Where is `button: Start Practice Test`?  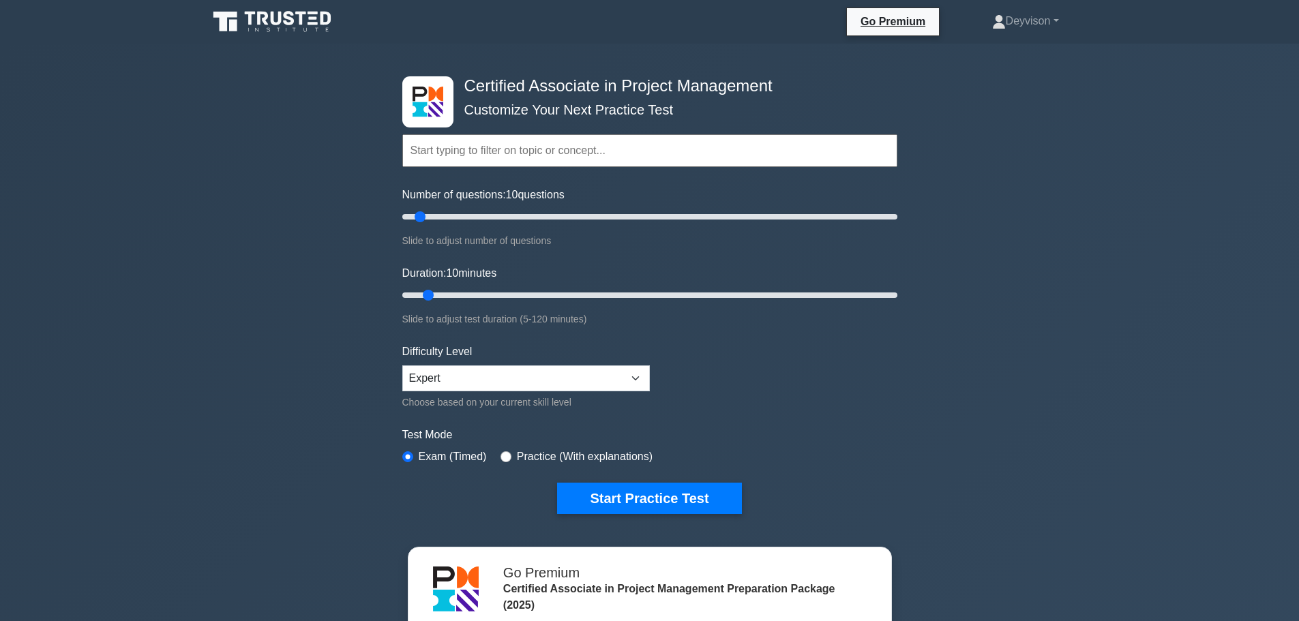
button: Start Practice Test is located at coordinates (649, 498).